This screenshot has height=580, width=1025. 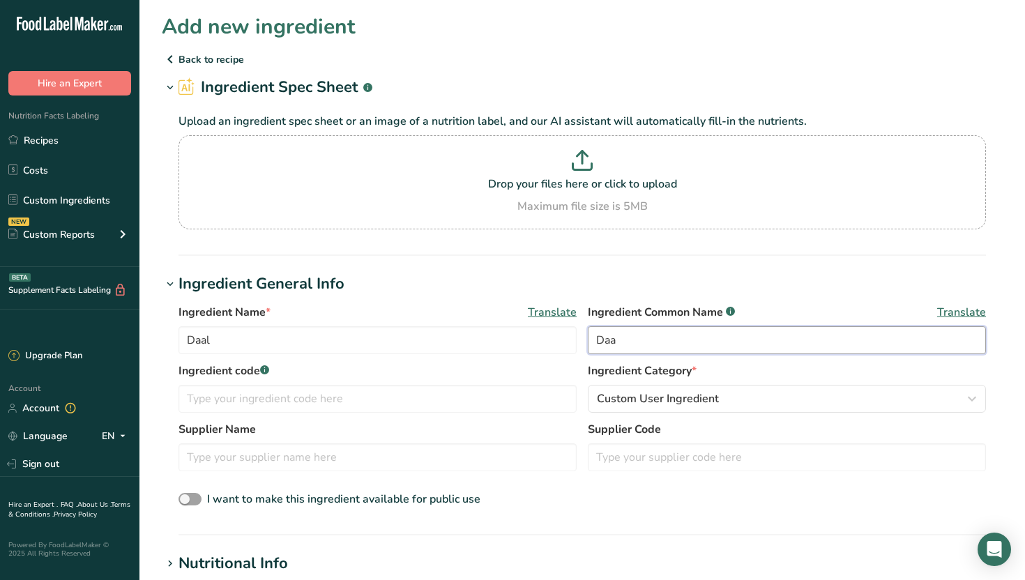 What do you see at coordinates (657, 399) in the screenshot?
I see `span: Custom User Ingredient` at bounding box center [657, 399].